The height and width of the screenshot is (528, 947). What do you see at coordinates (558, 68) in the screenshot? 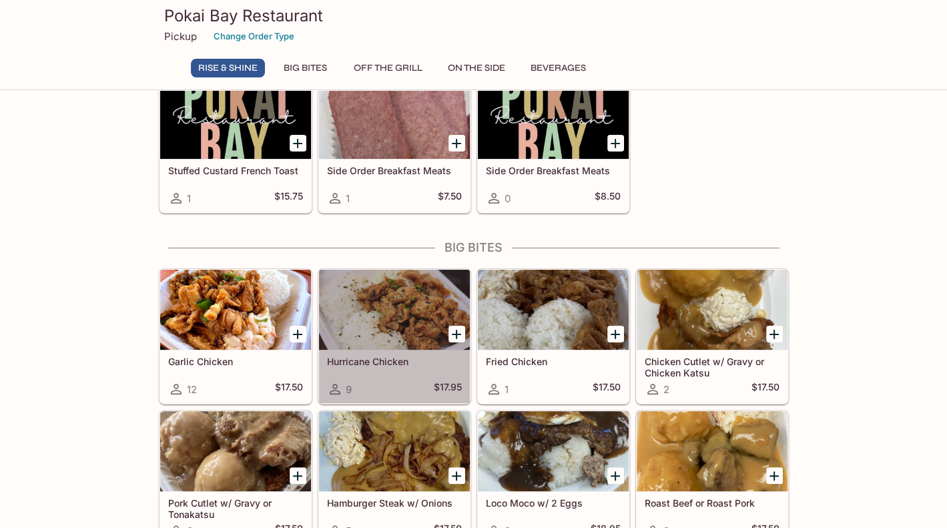
I see `button: Beverages` at bounding box center [558, 68].